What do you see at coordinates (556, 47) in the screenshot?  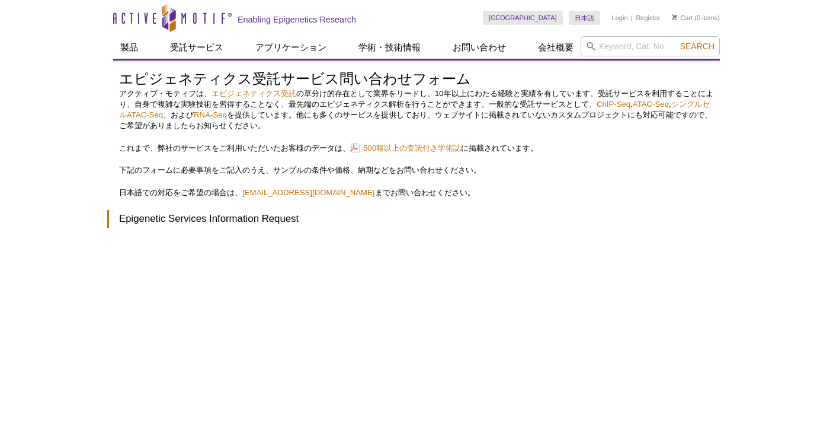 I see `a: 会社概要` at bounding box center [556, 47].